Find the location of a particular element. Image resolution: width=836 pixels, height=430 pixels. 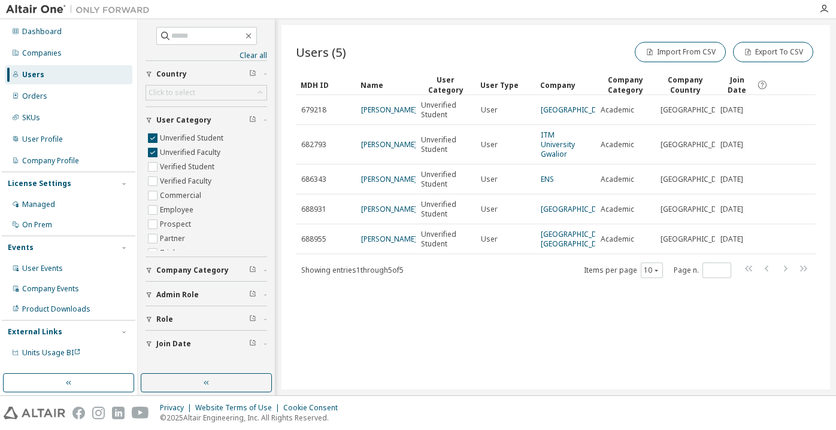

div: User Type is located at coordinates (505, 85).